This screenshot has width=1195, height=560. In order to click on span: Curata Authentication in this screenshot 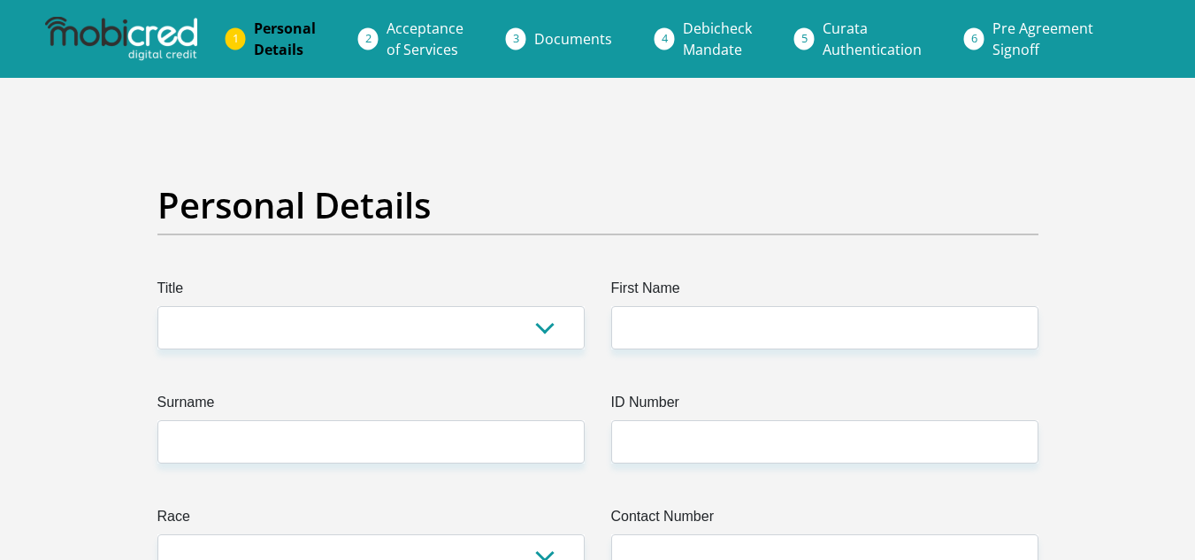, I will do `click(872, 39)`.